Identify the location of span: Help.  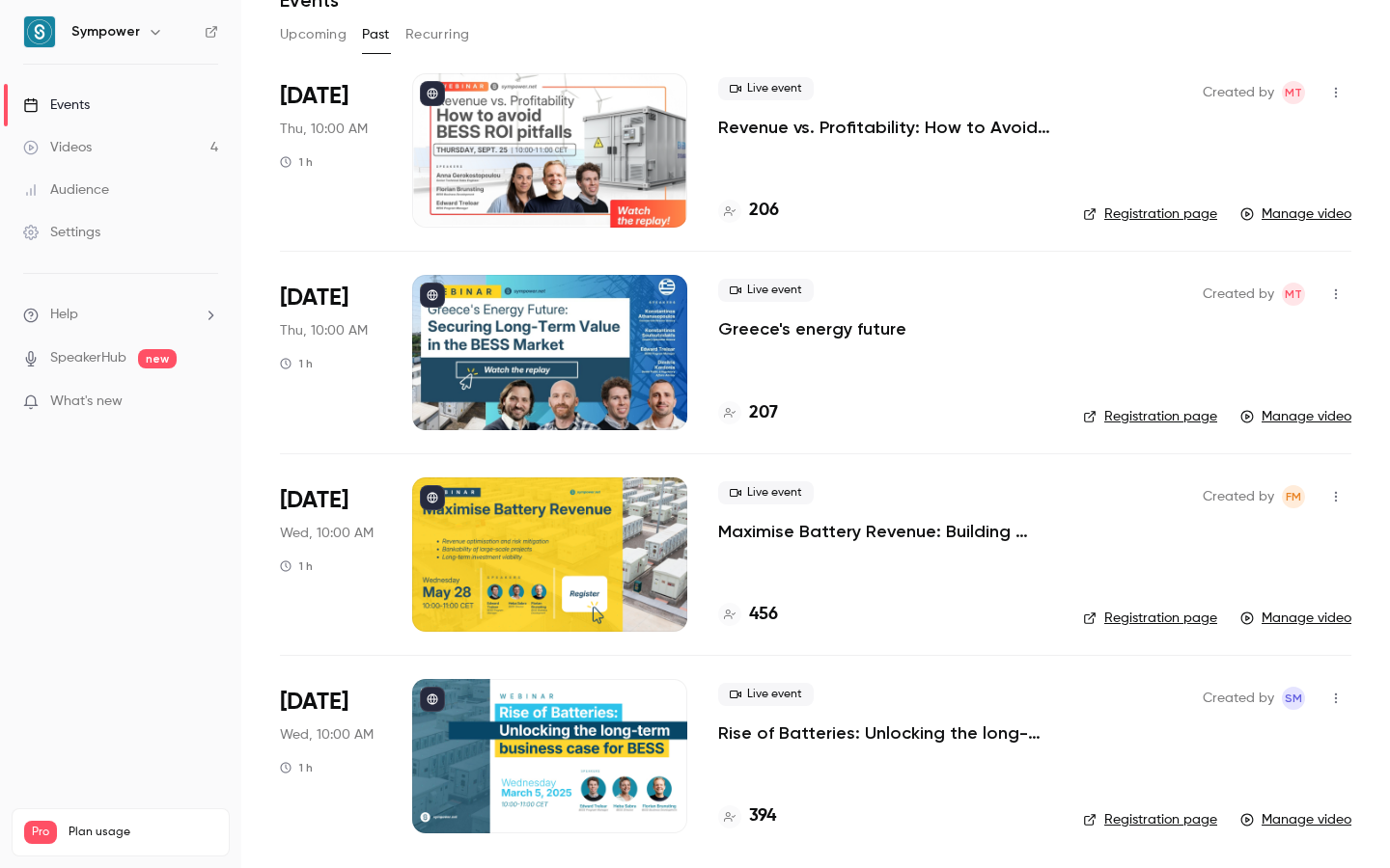
(64, 315).